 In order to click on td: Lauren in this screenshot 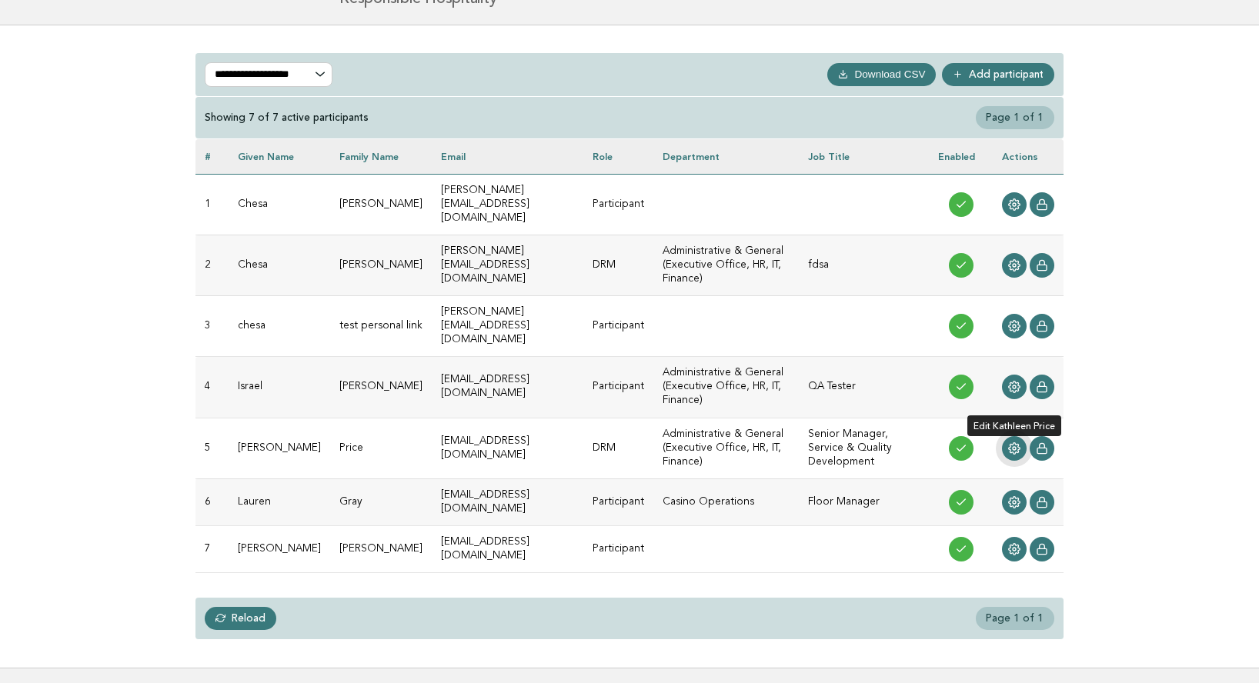, I will do `click(279, 502)`.